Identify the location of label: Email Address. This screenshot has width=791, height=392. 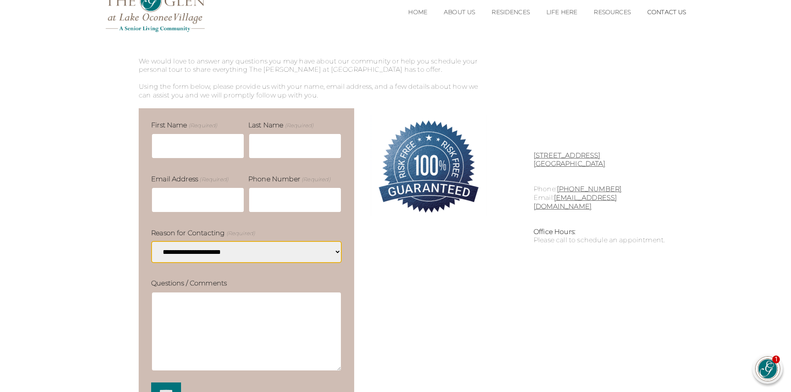
(190, 179).